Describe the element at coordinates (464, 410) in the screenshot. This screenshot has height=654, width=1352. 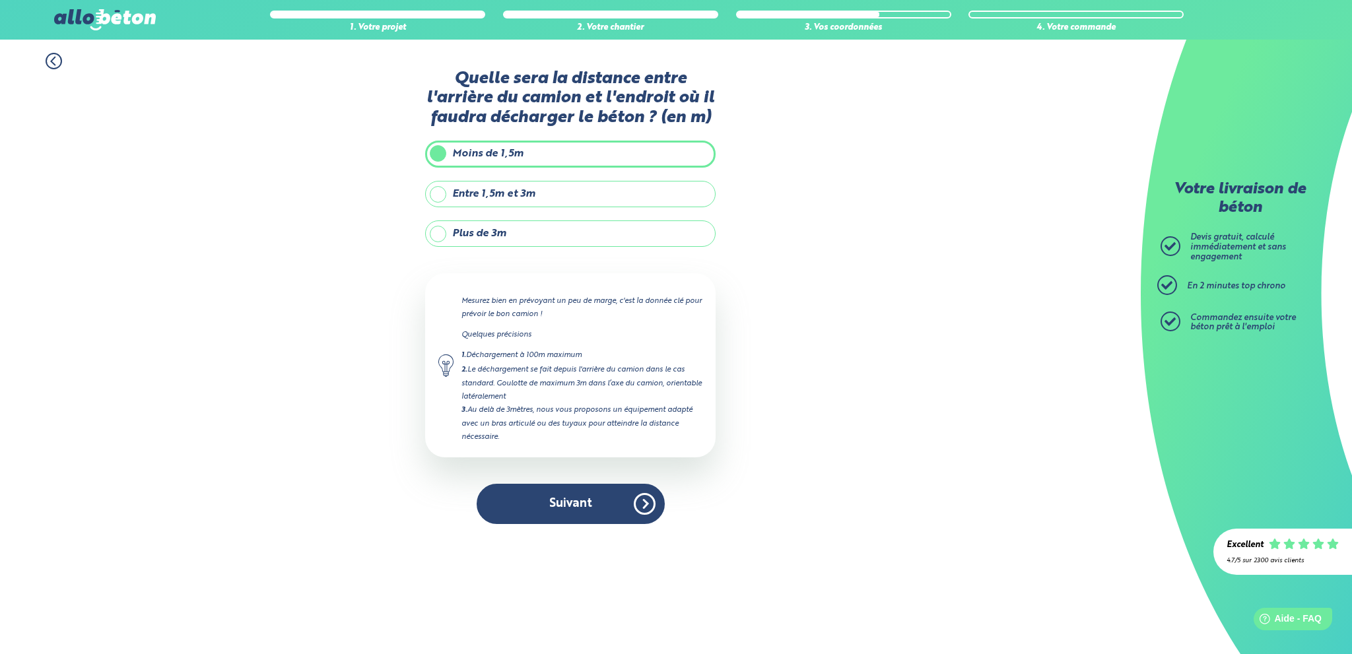
I see `strong: 3.` at that location.